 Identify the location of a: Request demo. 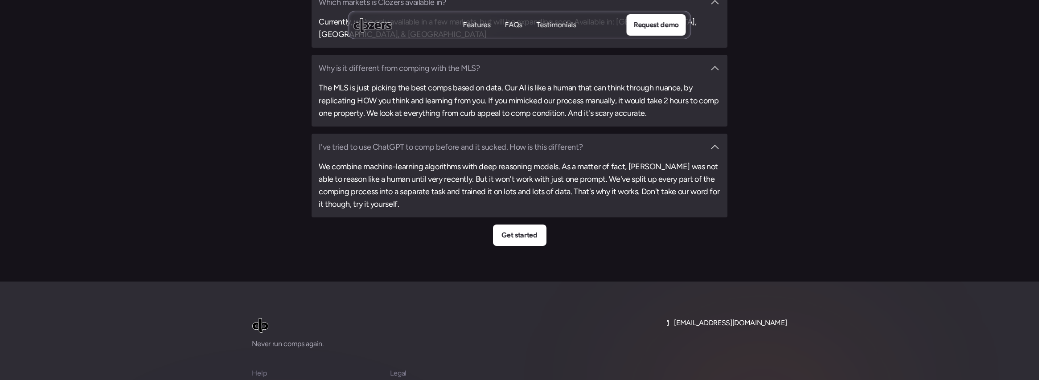
(656, 25).